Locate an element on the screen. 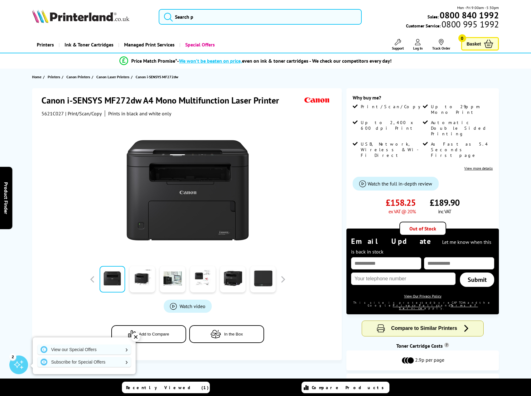  span: Mon - Fri 9:00am - 5:30pm is located at coordinates (478, 7).